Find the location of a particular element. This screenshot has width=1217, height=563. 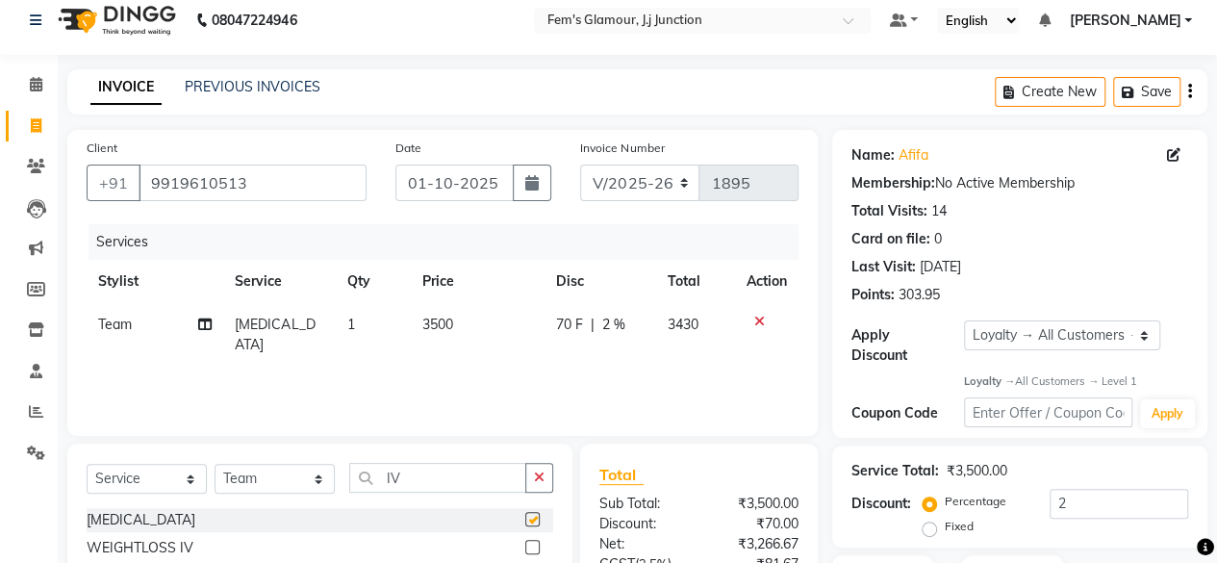

div: Apply Discount is located at coordinates (907, 345).